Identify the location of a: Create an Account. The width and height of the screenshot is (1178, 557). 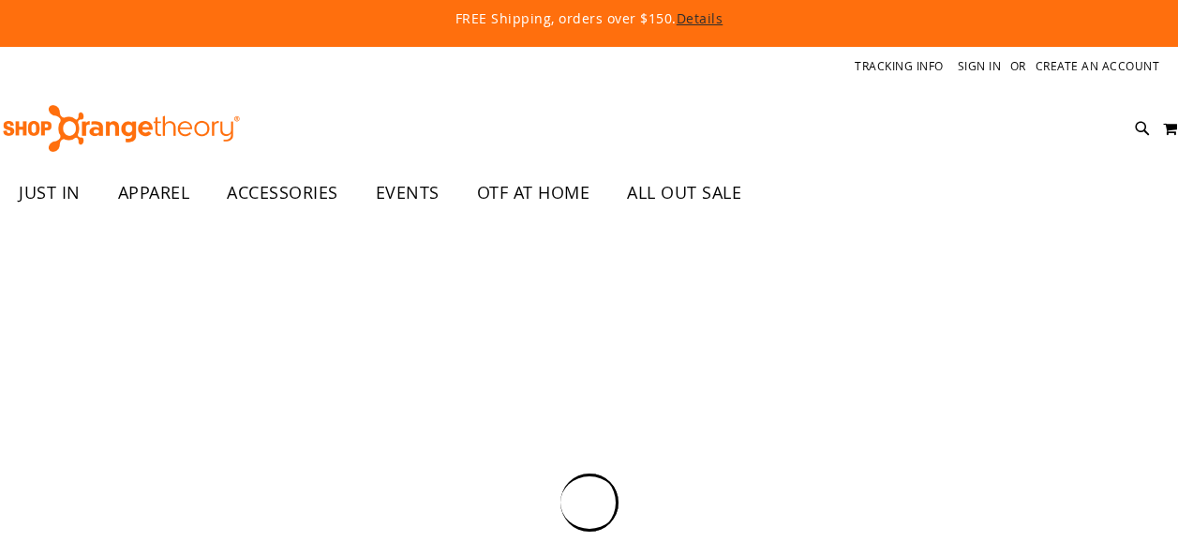
(1098, 66).